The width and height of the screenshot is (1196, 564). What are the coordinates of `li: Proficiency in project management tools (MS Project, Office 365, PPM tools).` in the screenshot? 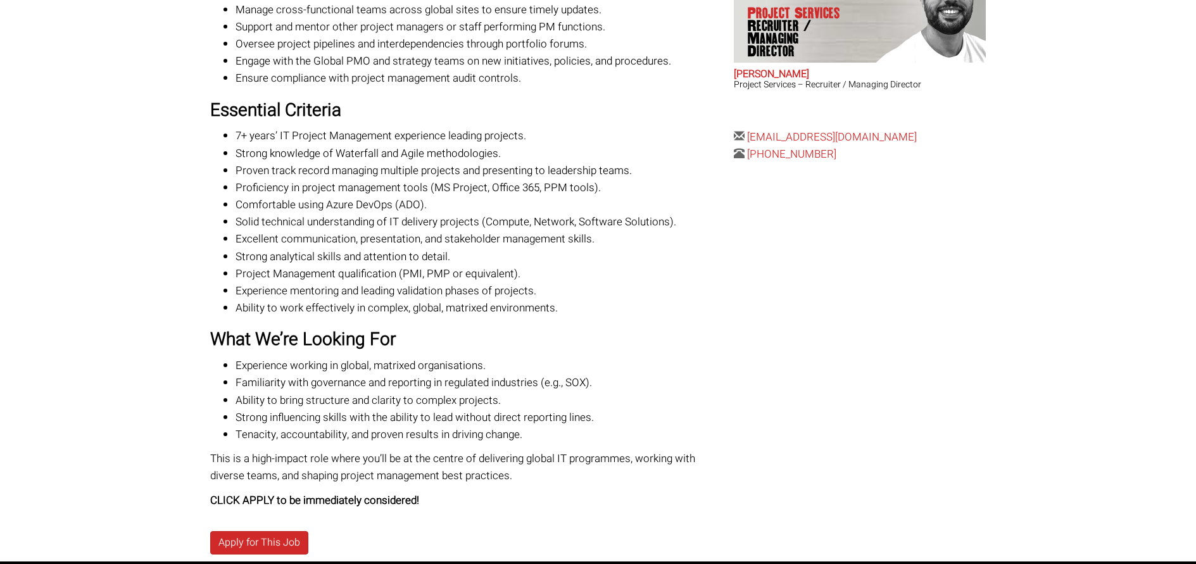 It's located at (480, 187).